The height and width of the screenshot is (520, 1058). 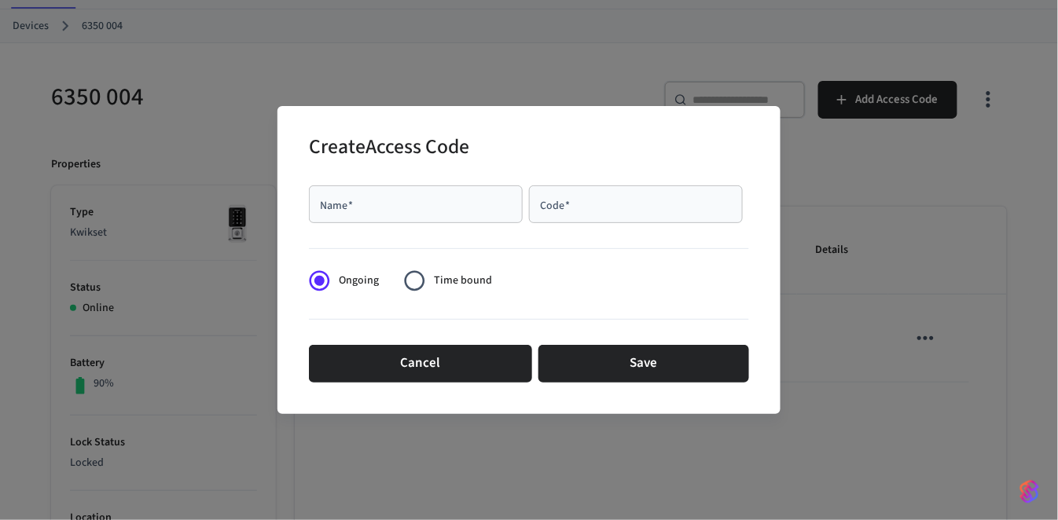 What do you see at coordinates (644, 364) in the screenshot?
I see `button: Save` at bounding box center [644, 364].